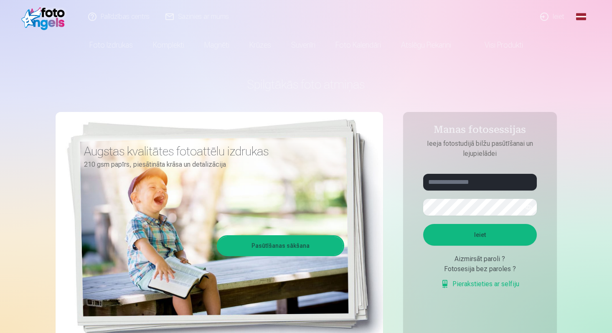 The height and width of the screenshot is (333, 612). I want to click on p: 210 gsm papīrs, piesātināta krāsa un detalizācija, so click(211, 165).